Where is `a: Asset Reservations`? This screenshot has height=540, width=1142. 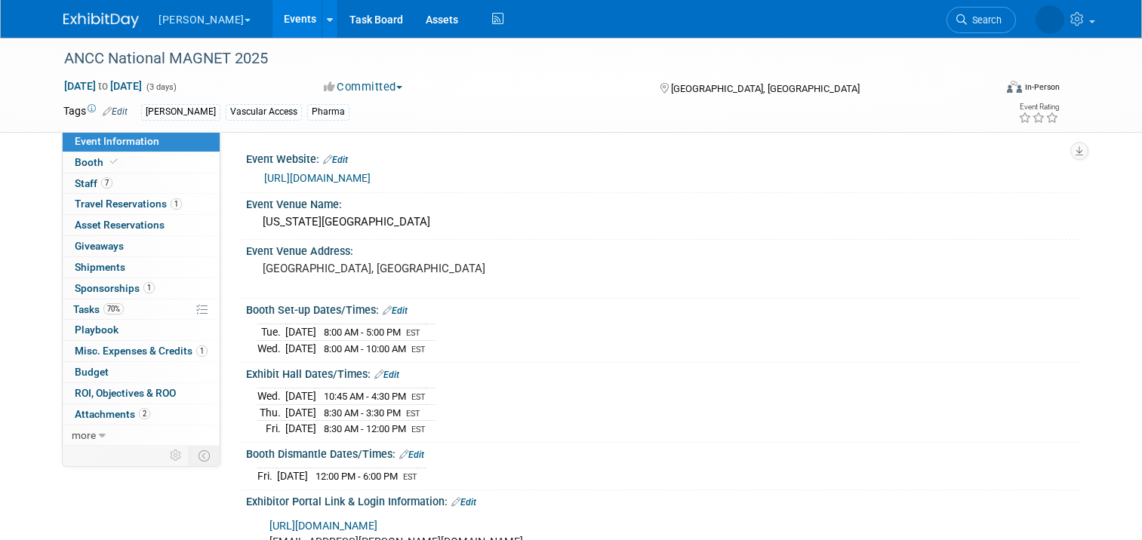
a: Asset Reservations is located at coordinates (141, 225).